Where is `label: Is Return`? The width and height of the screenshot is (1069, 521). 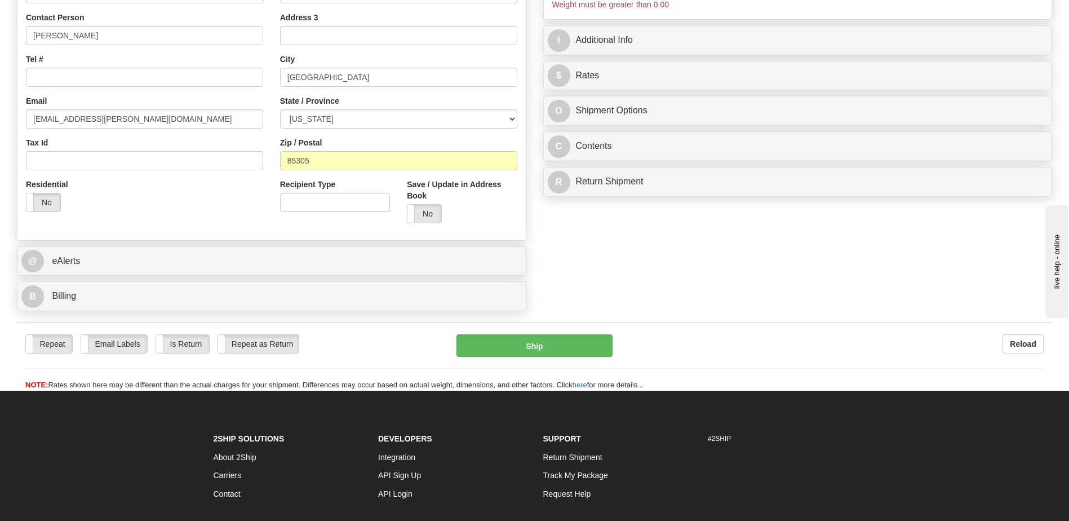 label: Is Return is located at coordinates (183, 344).